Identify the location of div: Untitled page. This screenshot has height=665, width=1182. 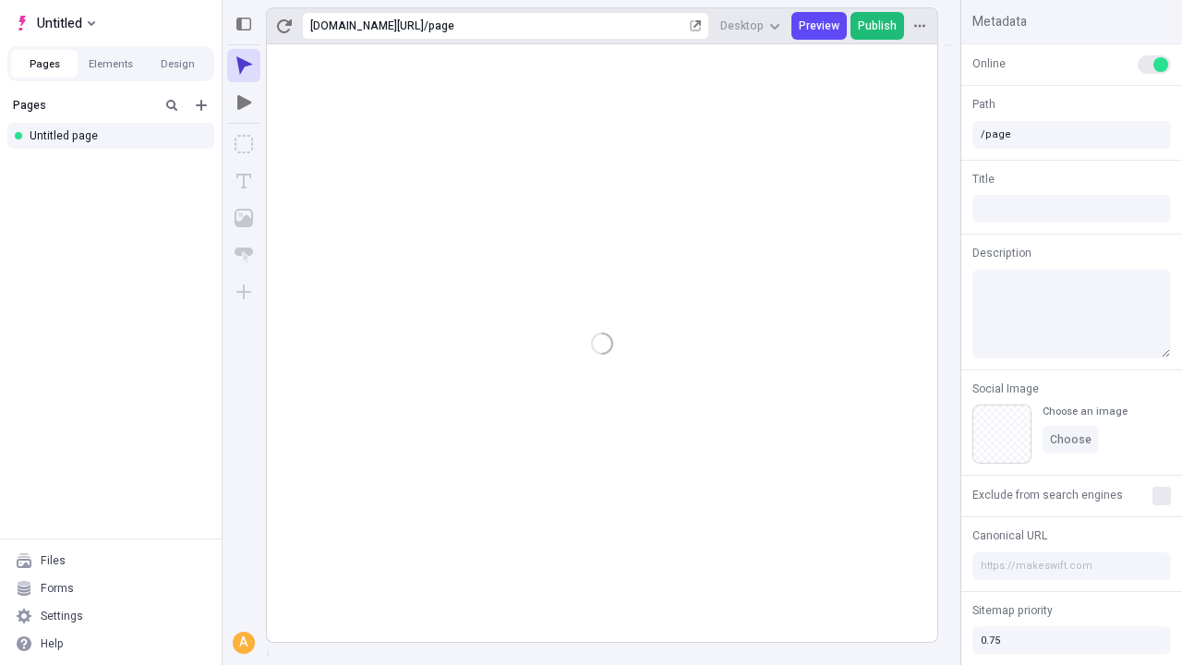
(114, 136).